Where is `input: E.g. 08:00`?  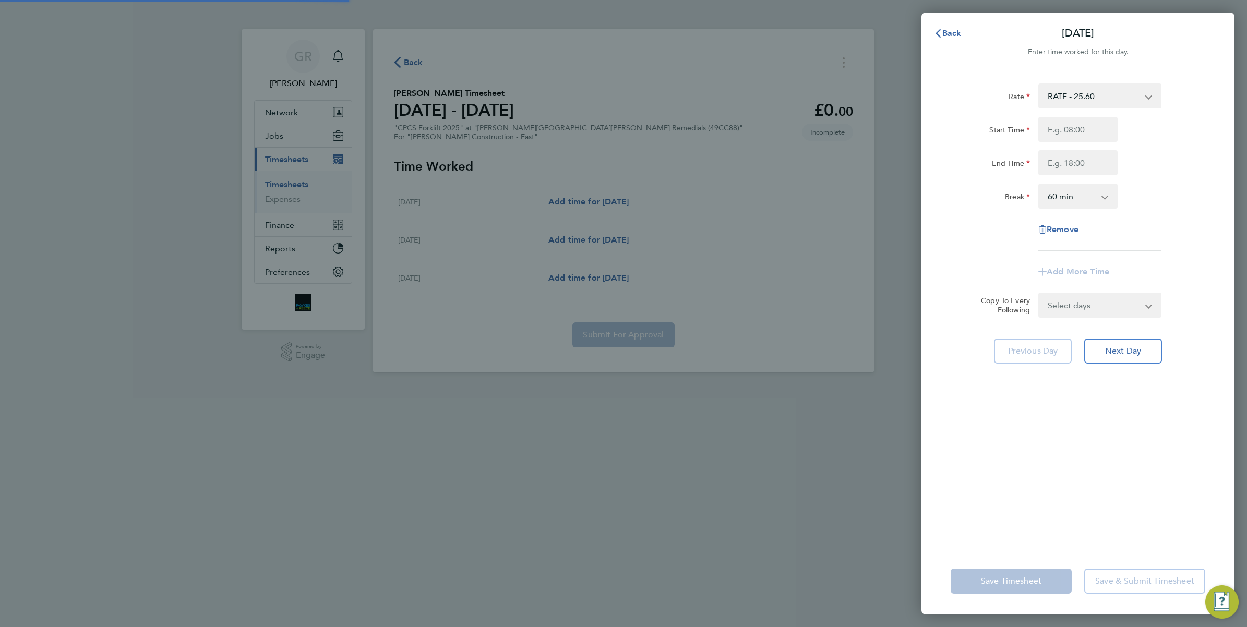 input: E.g. 08:00 is located at coordinates (1078, 129).